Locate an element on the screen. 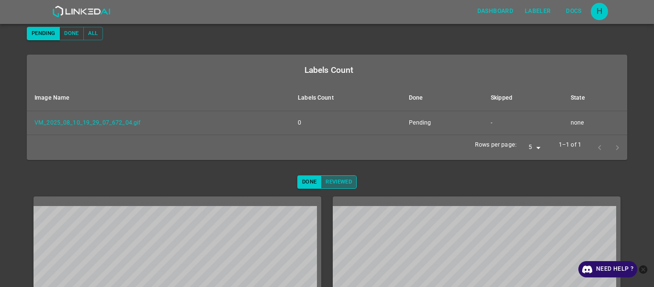 Image resolution: width=654 pixels, height=287 pixels. p: 1–1 of 1 is located at coordinates (570, 145).